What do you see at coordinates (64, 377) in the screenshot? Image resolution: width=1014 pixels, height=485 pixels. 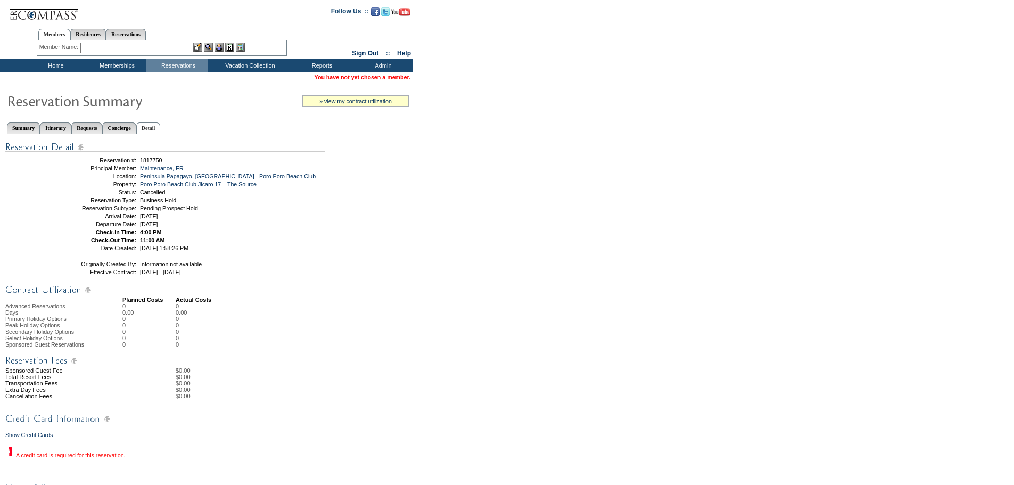 I see `td: Total Resort Fees` at bounding box center [64, 377].